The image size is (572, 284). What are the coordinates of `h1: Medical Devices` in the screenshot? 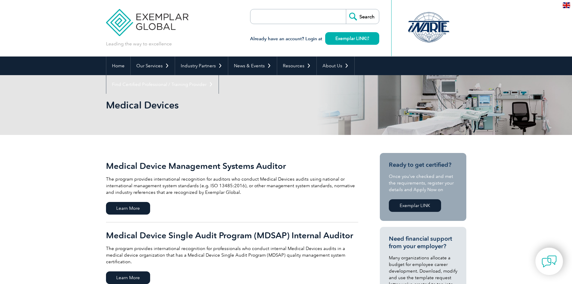 It's located at (221, 105).